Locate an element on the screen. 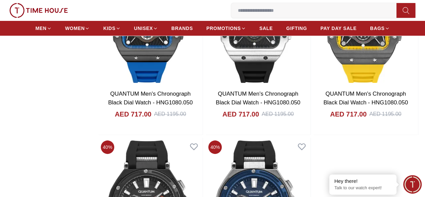 The width and height of the screenshot is (425, 197). span: WOMEN is located at coordinates (75, 28).